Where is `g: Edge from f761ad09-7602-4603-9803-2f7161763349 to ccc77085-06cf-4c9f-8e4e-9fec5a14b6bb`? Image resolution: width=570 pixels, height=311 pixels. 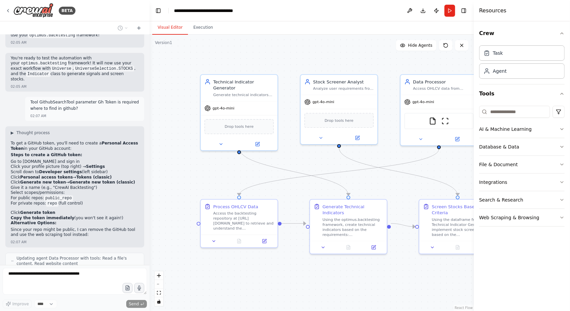
g: Edge from f761ad09-7602-4603-9803-2f7161763349 to ccc77085-06cf-4c9f-8e4e-9fec5a14b6bb is located at coordinates (294, 172).